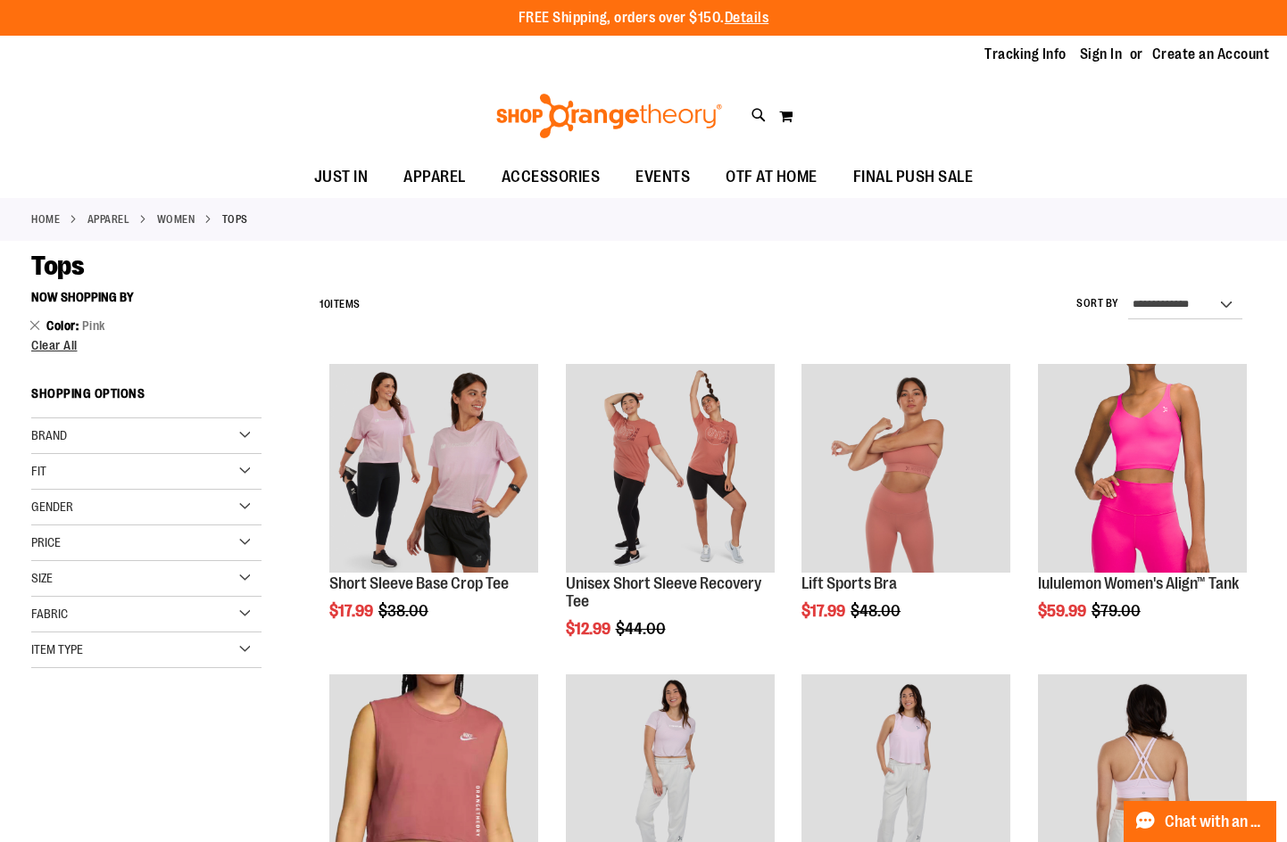 This screenshot has height=842, width=1287. Describe the element at coordinates (1142, 469) in the screenshot. I see `a: Product image for lululemon Womens Align Tank` at that location.